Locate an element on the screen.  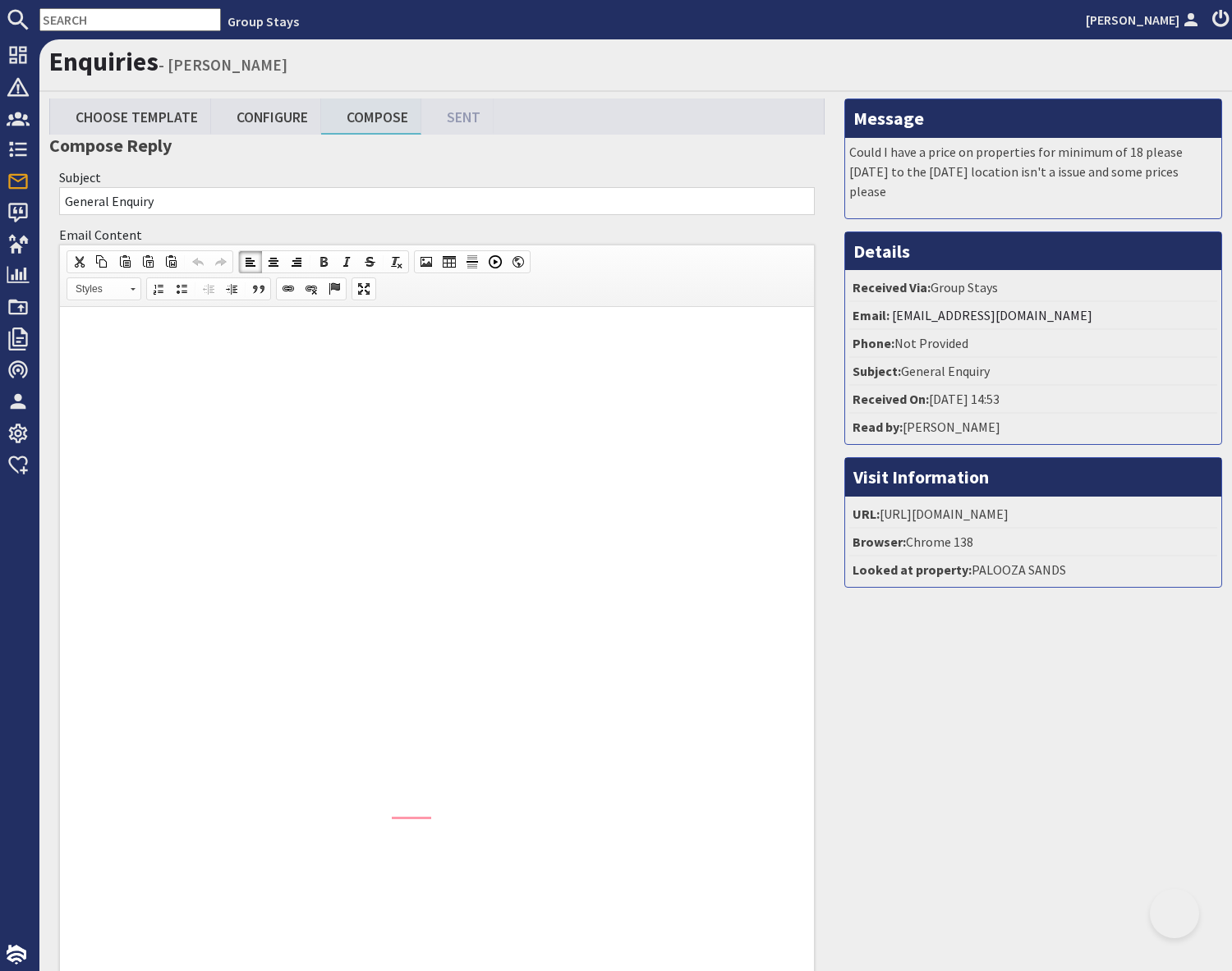
strong: Received Via: is located at coordinates (891, 287).